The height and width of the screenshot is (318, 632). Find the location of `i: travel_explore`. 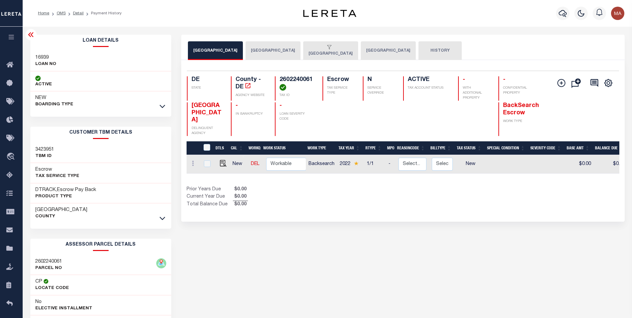

i: travel_explore is located at coordinates (12, 157).